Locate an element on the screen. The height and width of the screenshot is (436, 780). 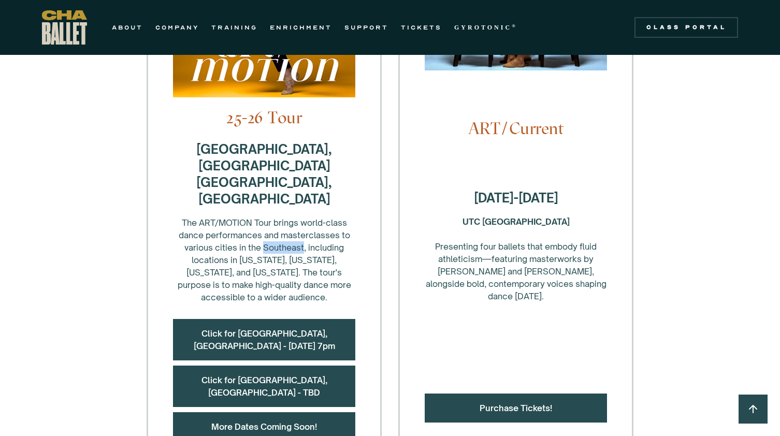
a: More Dates Coming Soon! is located at coordinates (264, 427).